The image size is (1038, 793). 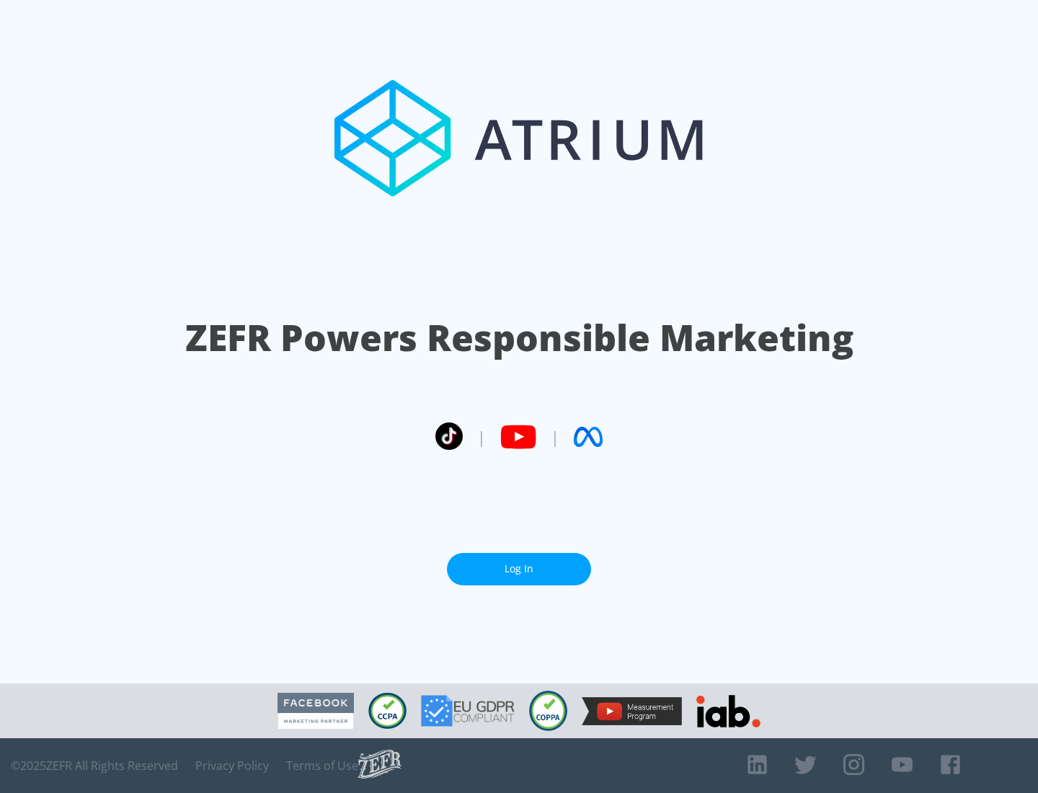 I want to click on a: Log In, so click(x=519, y=569).